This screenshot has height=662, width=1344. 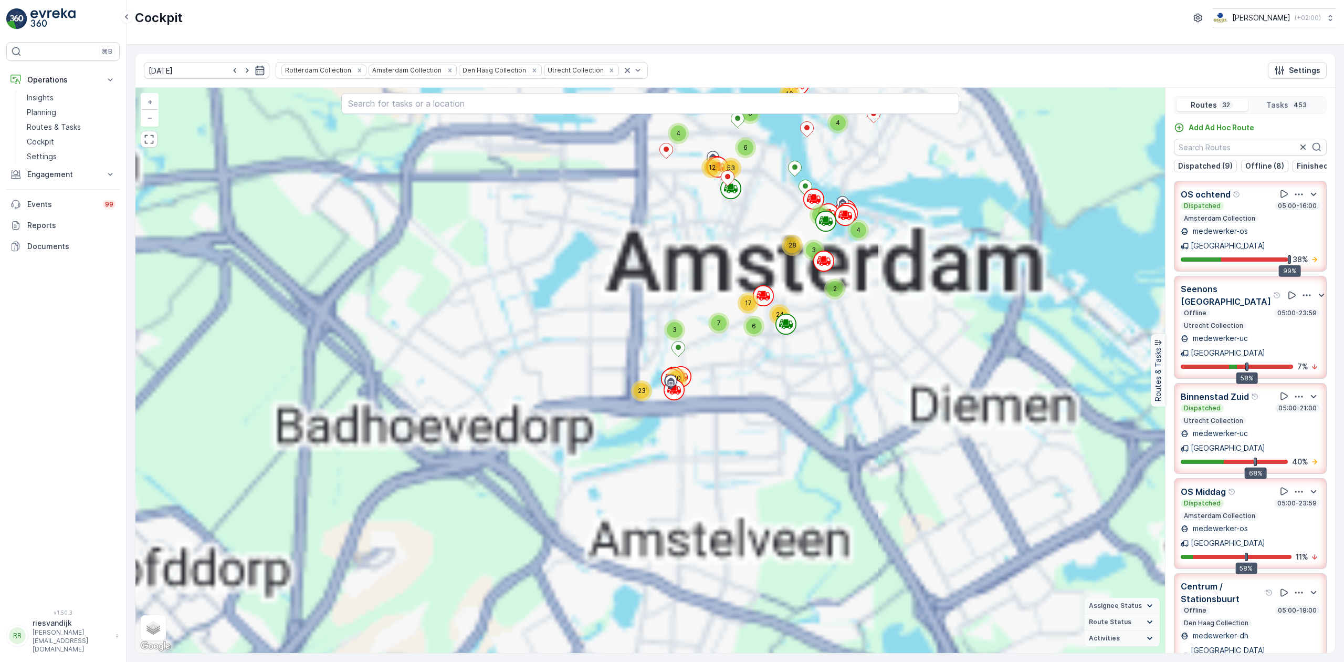 I want to click on a: Zoom In, so click(x=150, y=102).